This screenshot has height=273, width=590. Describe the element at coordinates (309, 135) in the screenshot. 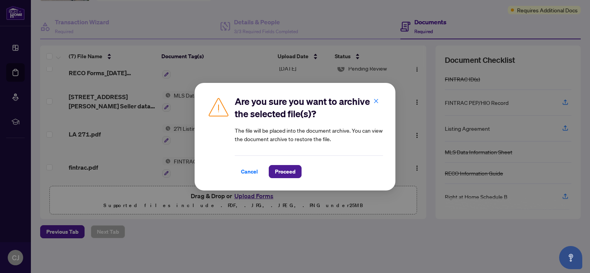

I see `article: The file will be placed into the document archive. You can view the document archive to restore t...` at that location.